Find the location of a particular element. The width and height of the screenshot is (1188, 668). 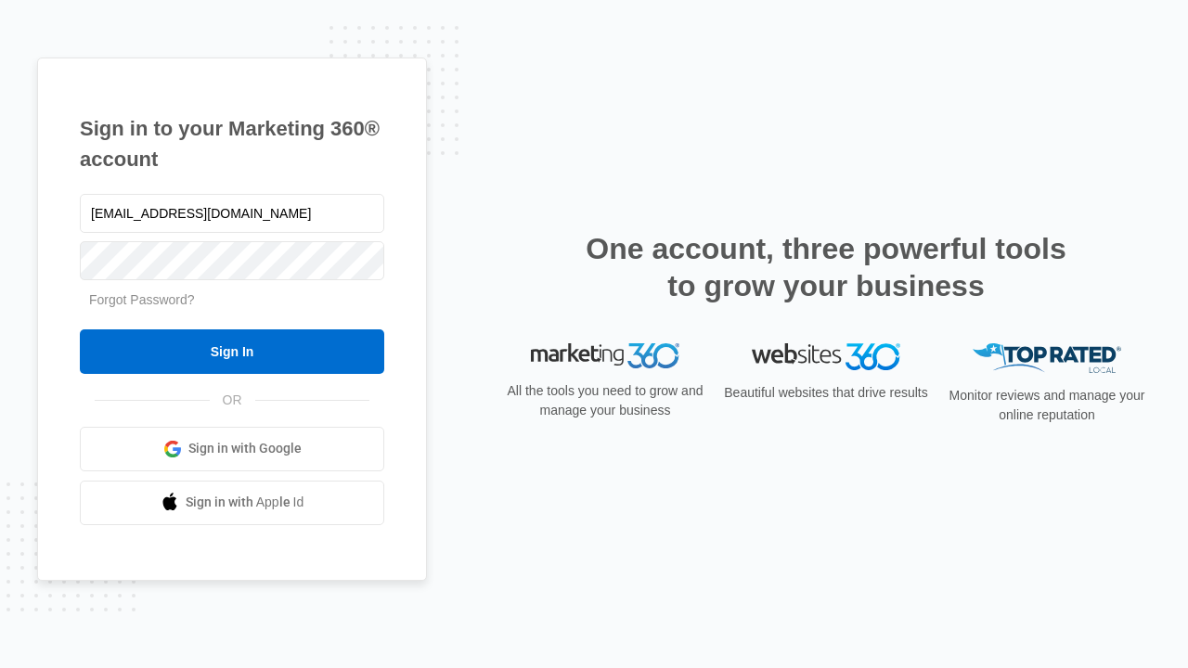

p: All the tools you need to grow and manage your business is located at coordinates (605, 401).